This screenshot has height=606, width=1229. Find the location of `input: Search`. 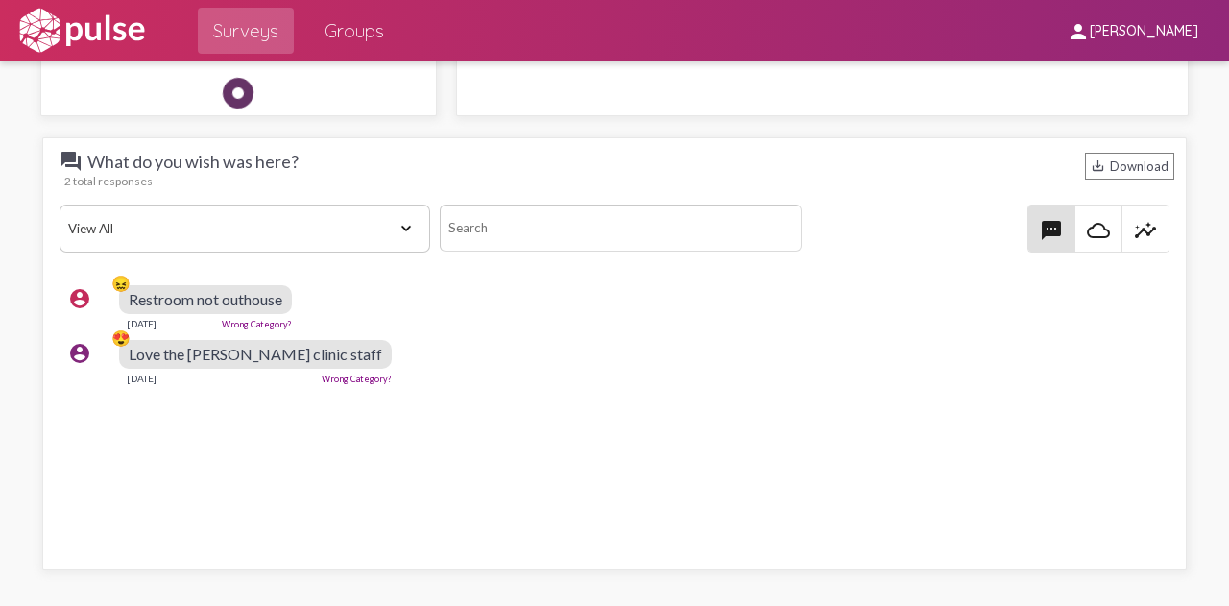

input: Search is located at coordinates (620, 228).